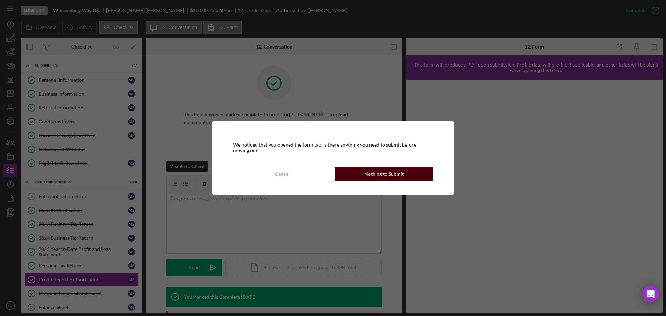  Describe the element at coordinates (282, 174) in the screenshot. I see `button: Cancel` at that location.